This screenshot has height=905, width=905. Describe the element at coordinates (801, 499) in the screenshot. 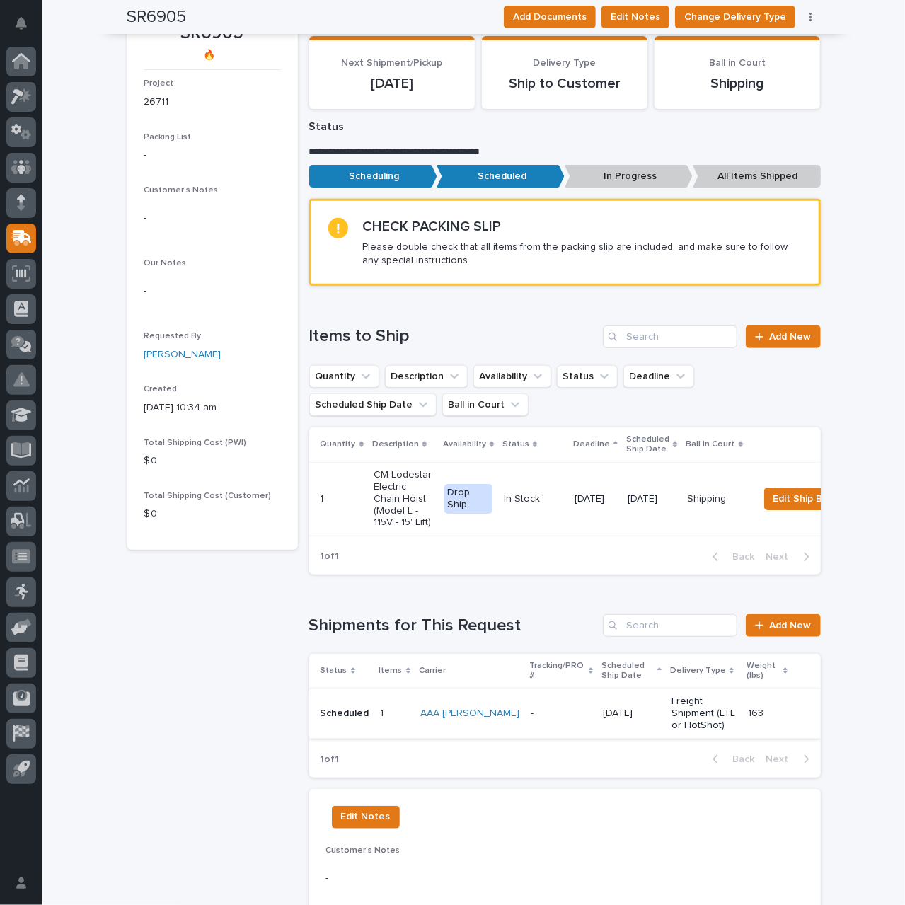

I see `span: Edit Ship By` at that location.